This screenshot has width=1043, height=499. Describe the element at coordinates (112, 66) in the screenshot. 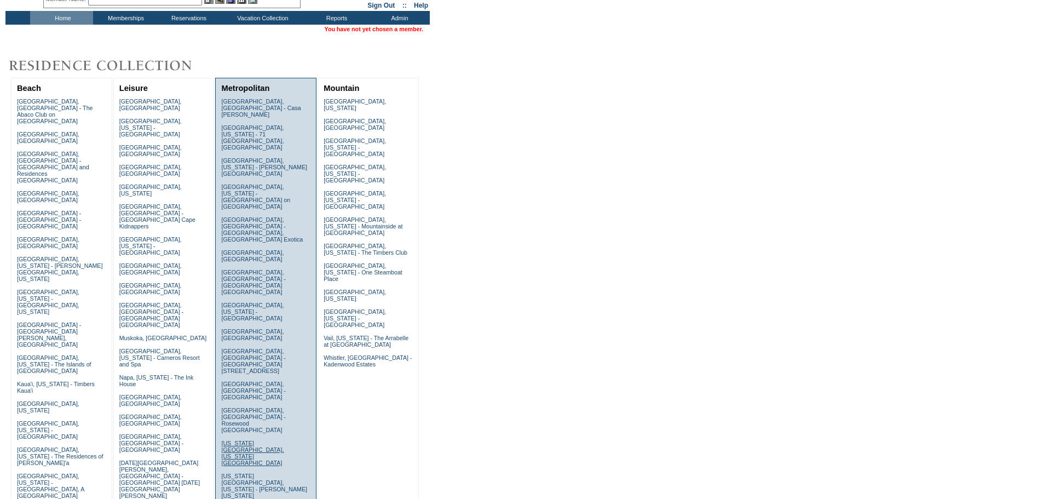

I see `img: Destinations by Exclusive Resorts` at that location.